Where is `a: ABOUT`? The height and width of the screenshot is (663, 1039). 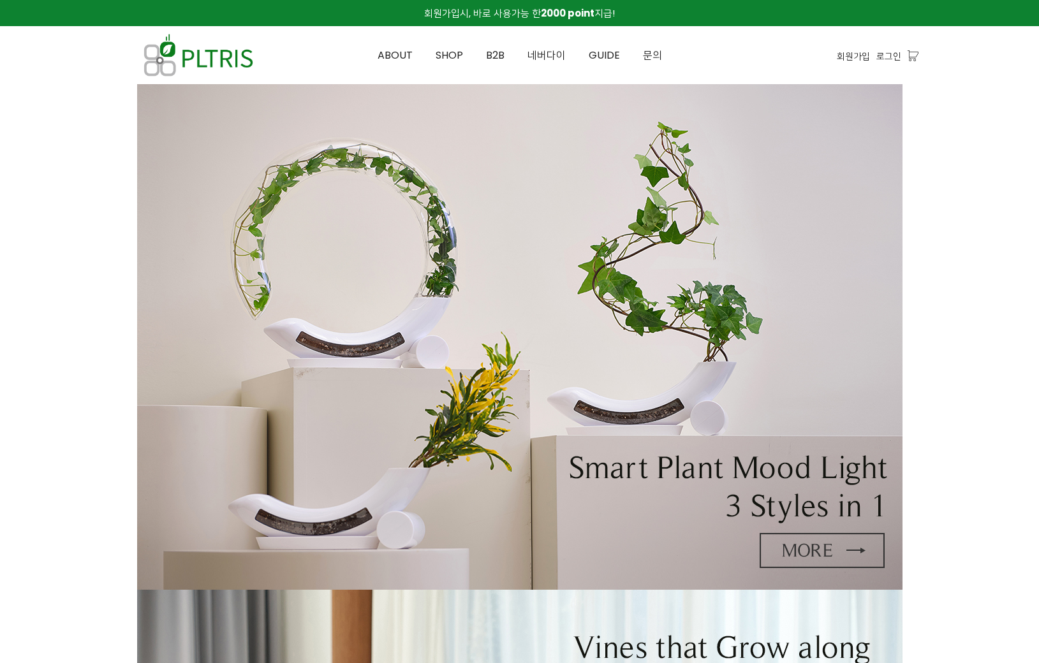 a: ABOUT is located at coordinates (395, 55).